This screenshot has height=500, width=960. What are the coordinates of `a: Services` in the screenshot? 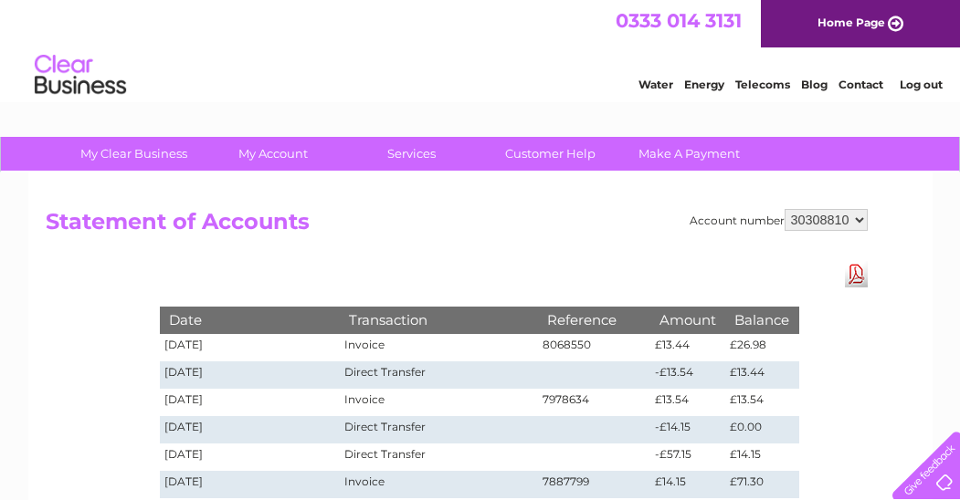 It's located at (411, 153).